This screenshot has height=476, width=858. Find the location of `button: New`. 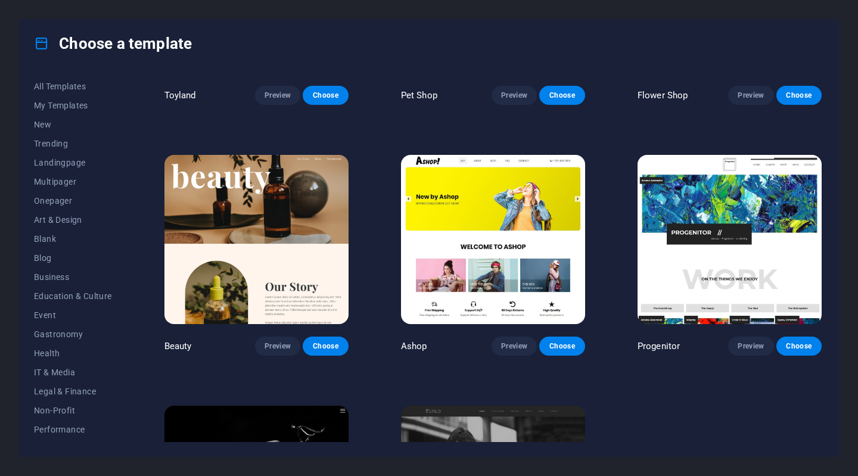

button: New is located at coordinates (73, 125).